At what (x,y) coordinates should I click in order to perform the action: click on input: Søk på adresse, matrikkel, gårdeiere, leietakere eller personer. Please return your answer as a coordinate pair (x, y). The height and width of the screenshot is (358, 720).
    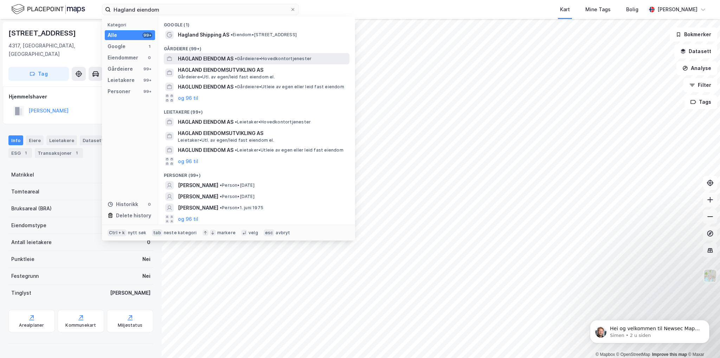
    Looking at the image, I should click on (200, 9).